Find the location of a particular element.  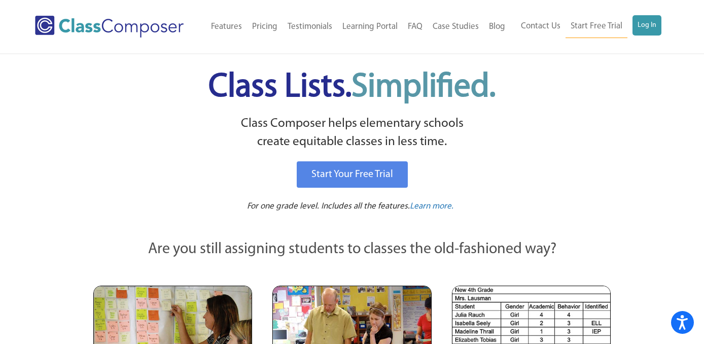

span: Learn more. is located at coordinates (431, 206).